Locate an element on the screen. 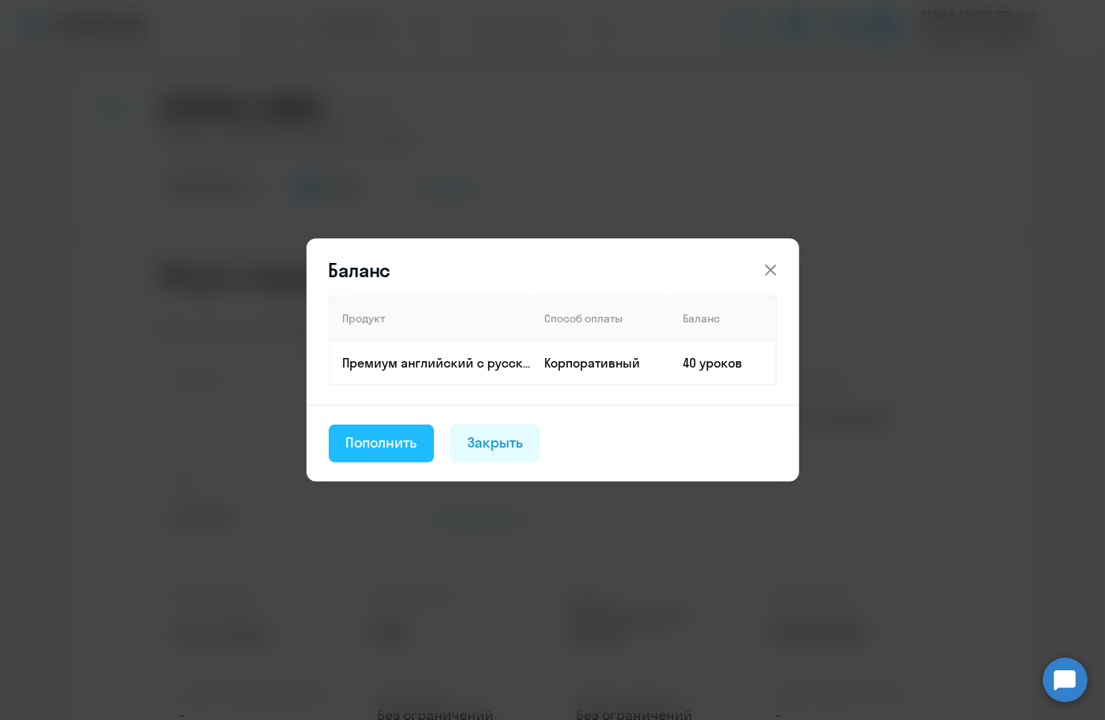  td: 40 уроков is located at coordinates (723, 363).